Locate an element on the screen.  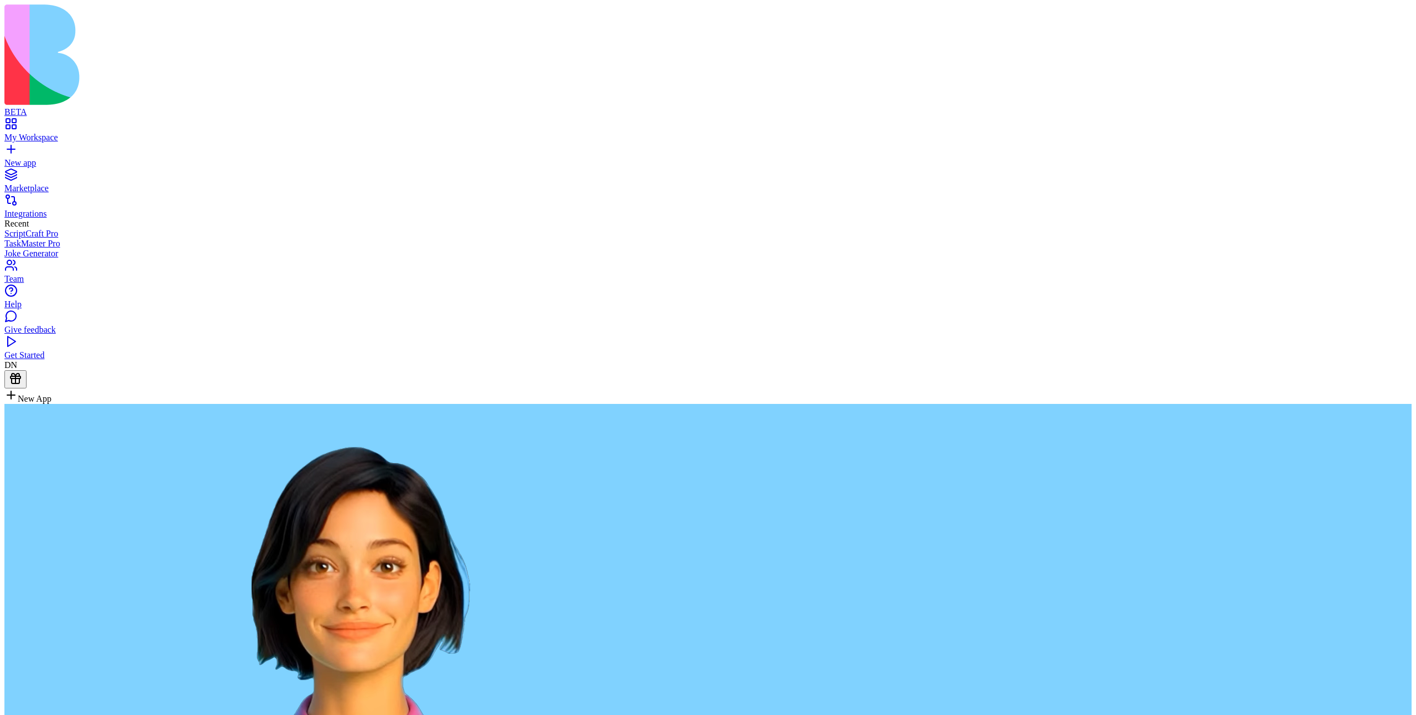
div: ScriptCraft Pro is located at coordinates (708, 234).